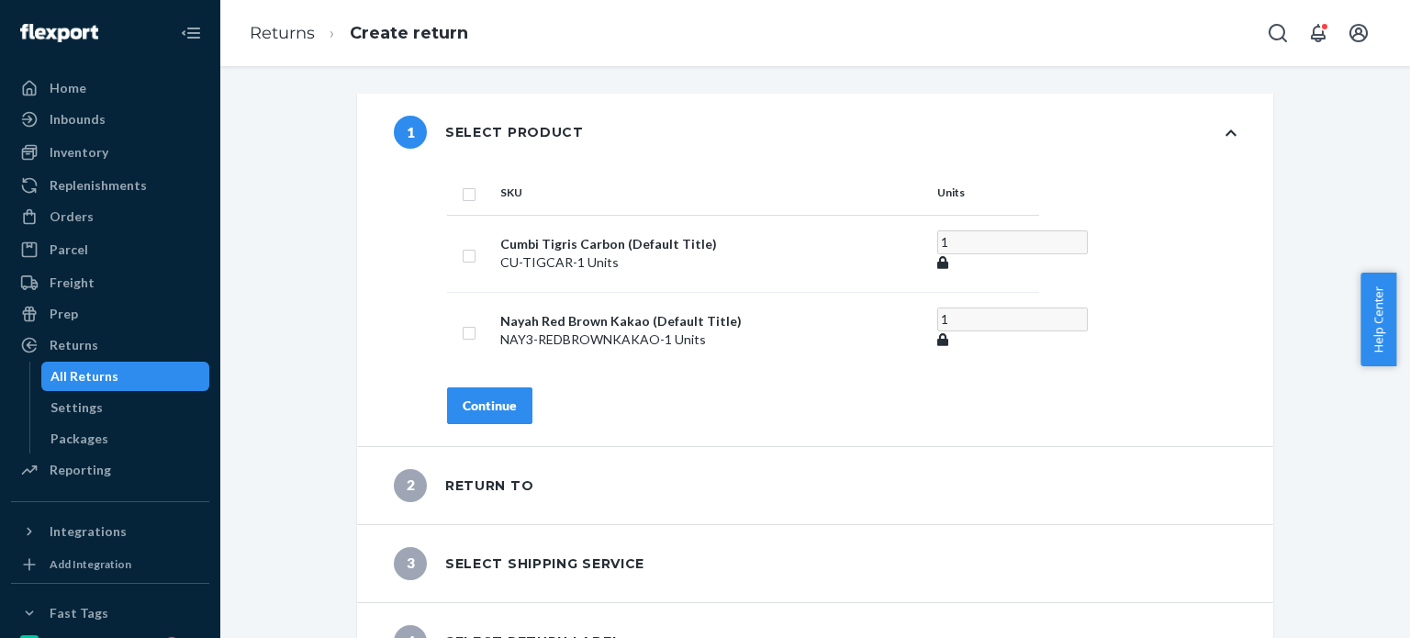 The width and height of the screenshot is (1410, 638). What do you see at coordinates (110, 152) in the screenshot?
I see `a: Inventory` at bounding box center [110, 152].